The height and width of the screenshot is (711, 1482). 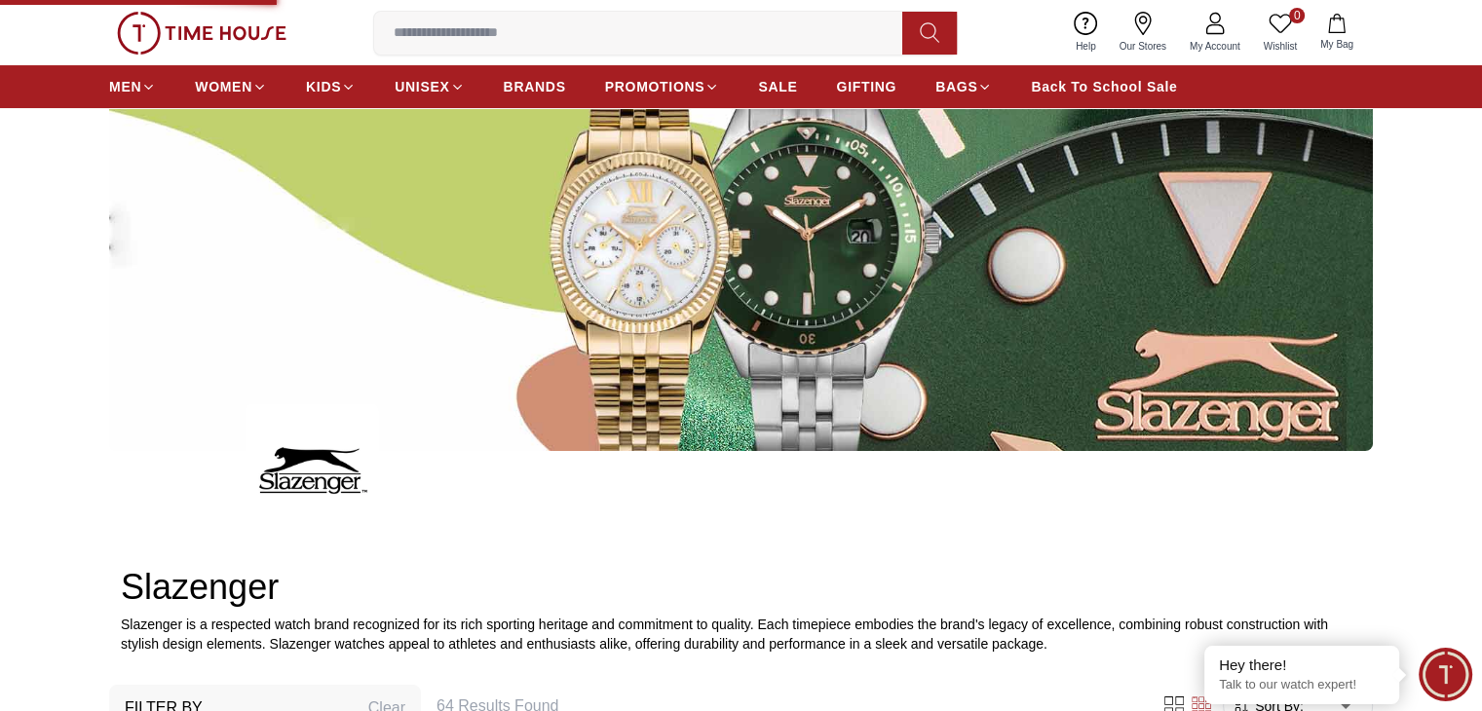 What do you see at coordinates (866, 87) in the screenshot?
I see `a: GIFTING` at bounding box center [866, 87].